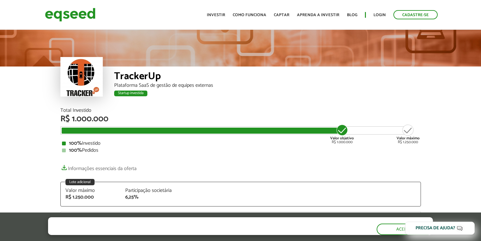  Describe the element at coordinates (267, 85) in the screenshot. I see `div: Plataforma SaaS de gestão de equipes externas` at that location.